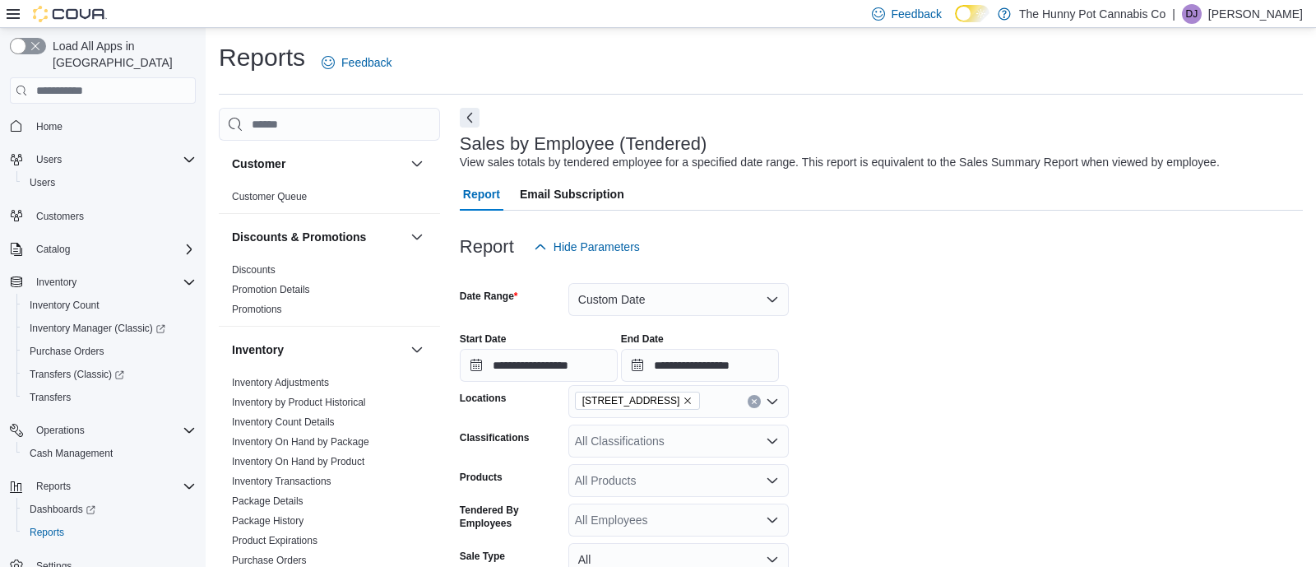  I want to click on span: Inventory Count, so click(64, 305).